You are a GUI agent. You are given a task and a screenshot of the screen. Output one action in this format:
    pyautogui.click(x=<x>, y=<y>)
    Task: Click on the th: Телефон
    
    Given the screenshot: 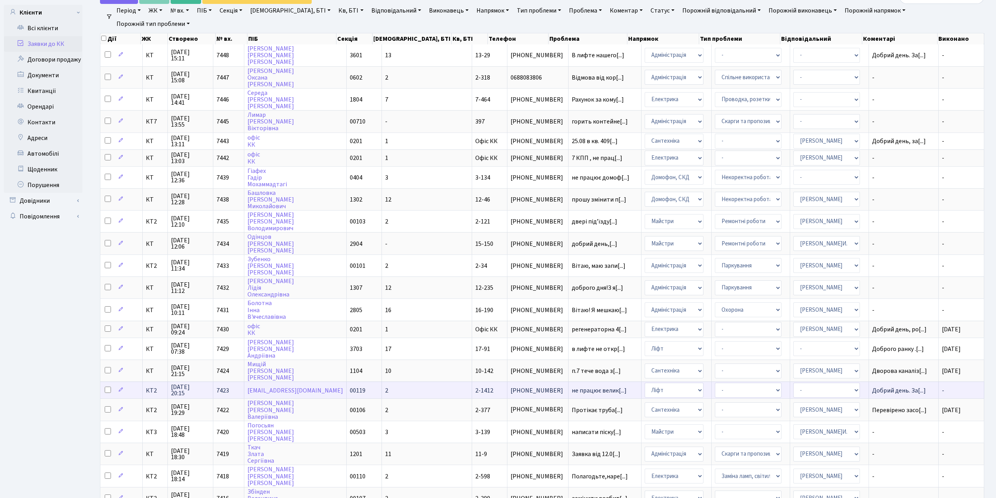 What is the action you would take?
    pyautogui.click(x=518, y=39)
    